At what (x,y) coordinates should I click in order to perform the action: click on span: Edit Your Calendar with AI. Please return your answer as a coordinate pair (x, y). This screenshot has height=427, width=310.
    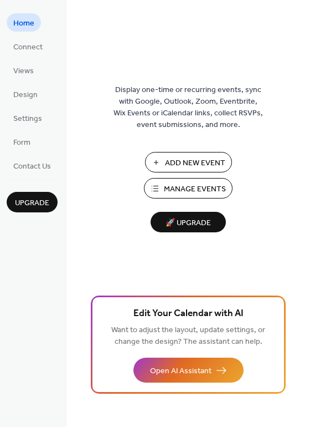
    Looking at the image, I should click on (189, 314).